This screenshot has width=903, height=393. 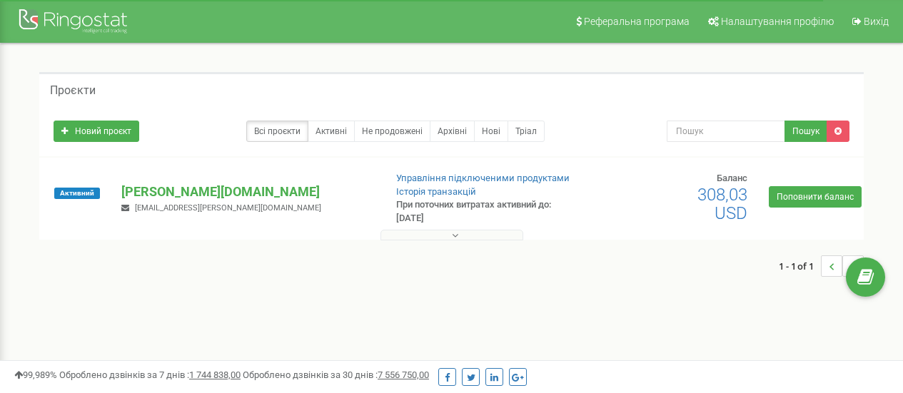 What do you see at coordinates (799, 266) in the screenshot?
I see `span: 1 - 1 of 1` at bounding box center [799, 266].